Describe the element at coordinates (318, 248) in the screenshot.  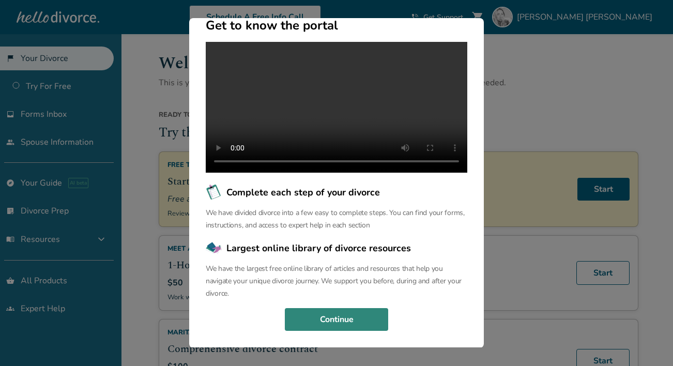
I see `span: Largest online library of divorce resources` at that location.